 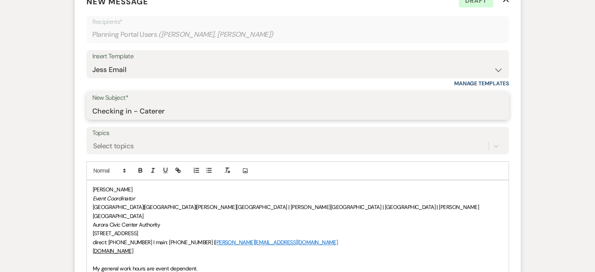 I want to click on span: My general work hours are event dependent., so click(x=145, y=268).